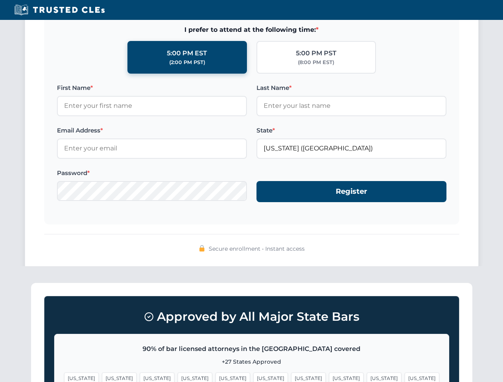 The width and height of the screenshot is (503, 382). Describe the element at coordinates (316, 53) in the screenshot. I see `div: 5:00 PM PST` at that location.